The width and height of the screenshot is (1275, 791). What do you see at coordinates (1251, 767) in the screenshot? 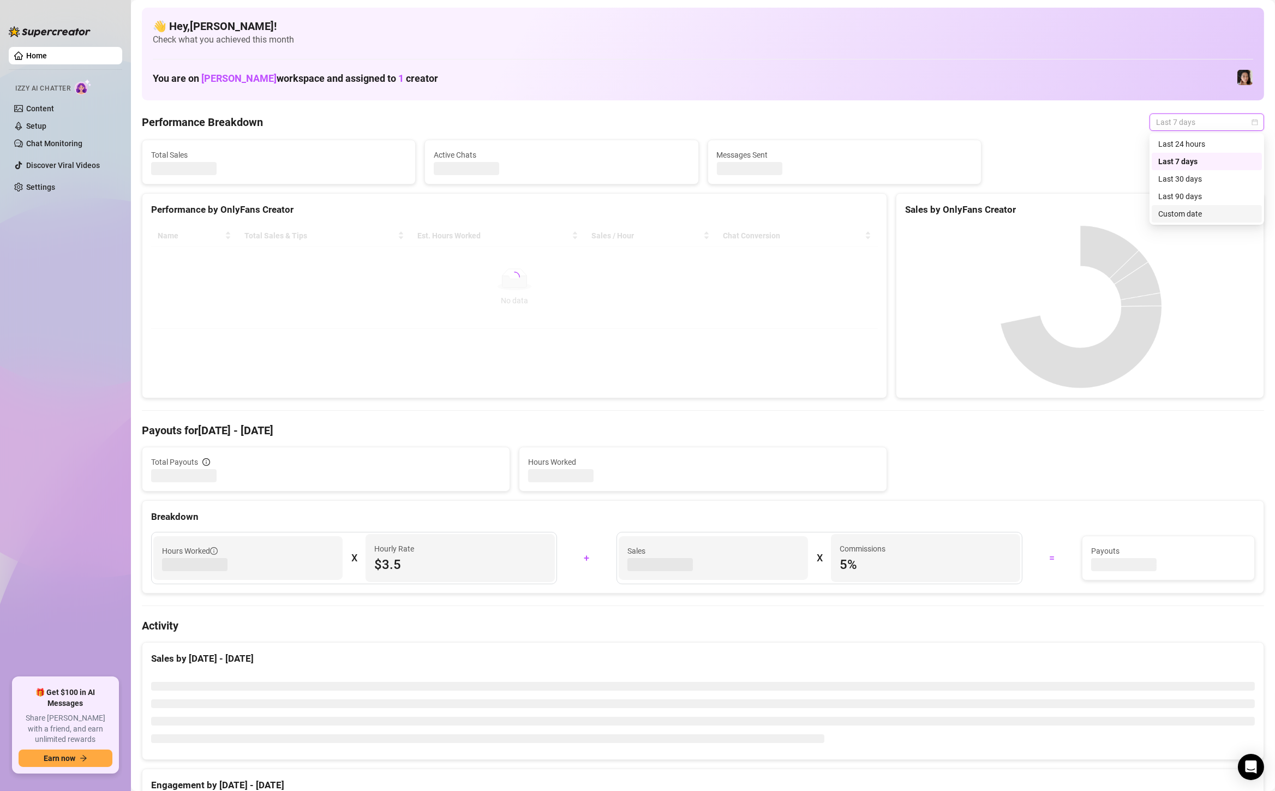
I see `div: Open Intercom Messenger` at bounding box center [1251, 767].